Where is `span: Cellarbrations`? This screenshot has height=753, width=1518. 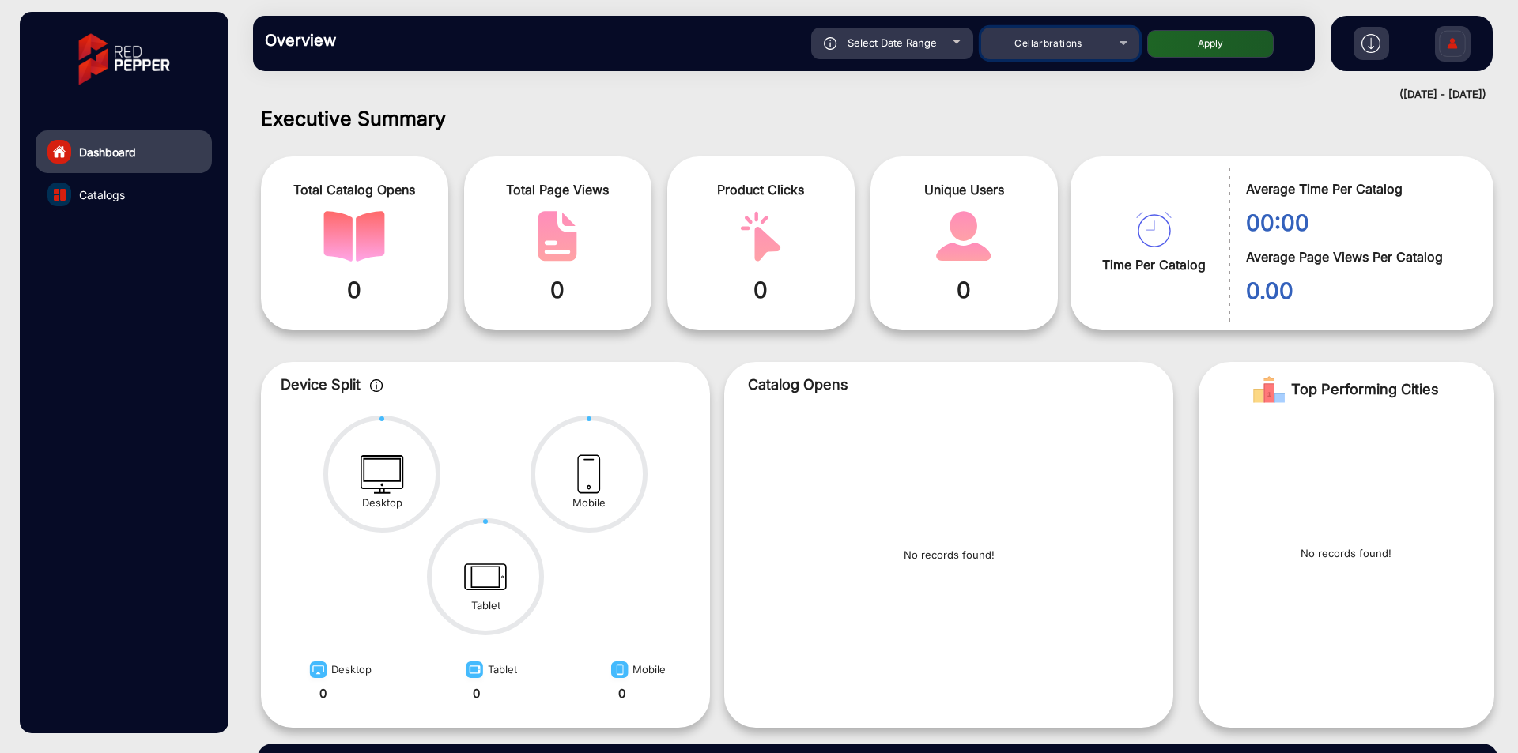
span: Cellarbrations is located at coordinates (1048, 43).